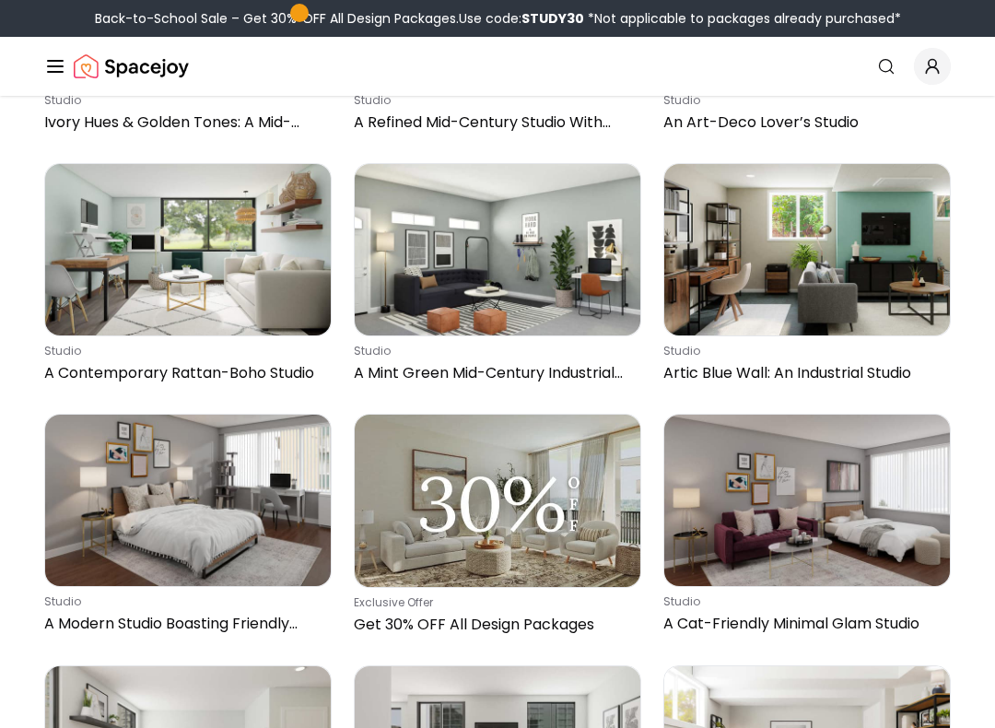  What do you see at coordinates (494, 122) in the screenshot?
I see `p: A Refined Mid-Century Studio With Boho Whispers` at bounding box center [494, 122].